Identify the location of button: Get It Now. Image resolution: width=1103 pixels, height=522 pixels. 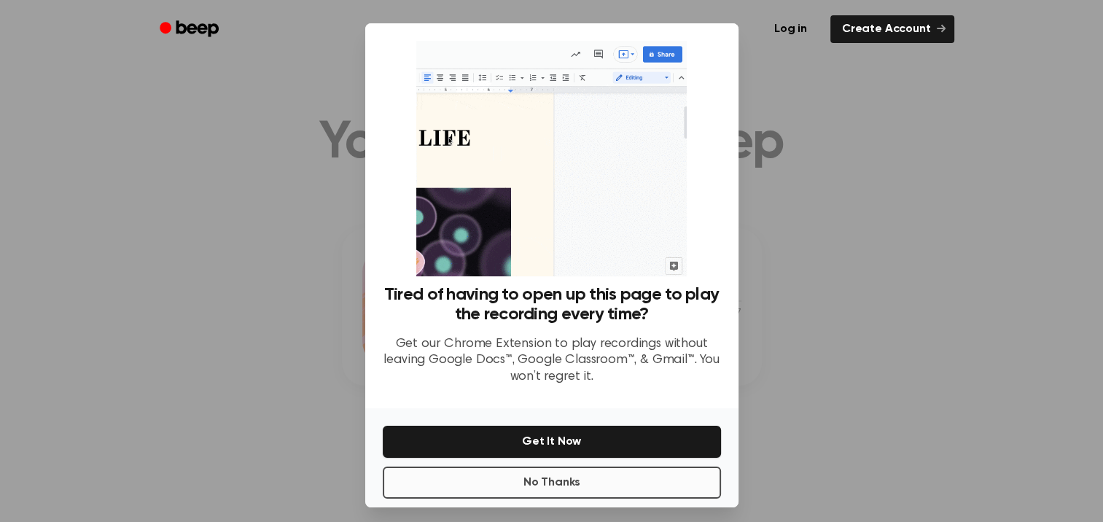
(552, 442).